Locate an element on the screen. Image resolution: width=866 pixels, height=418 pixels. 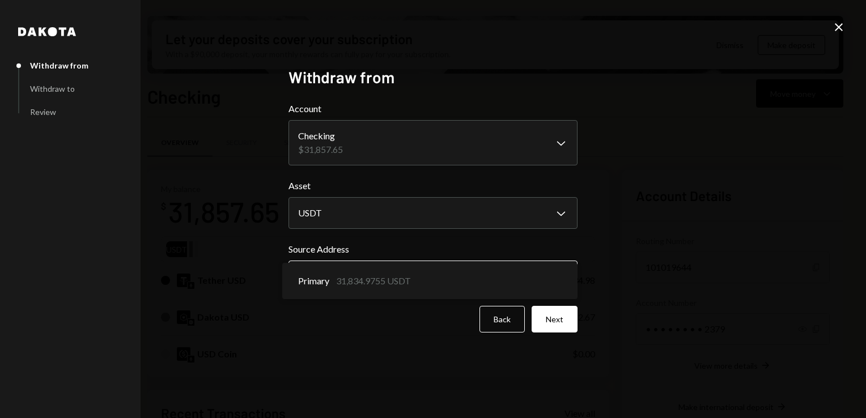
div: Withdraw to is located at coordinates (52, 88).